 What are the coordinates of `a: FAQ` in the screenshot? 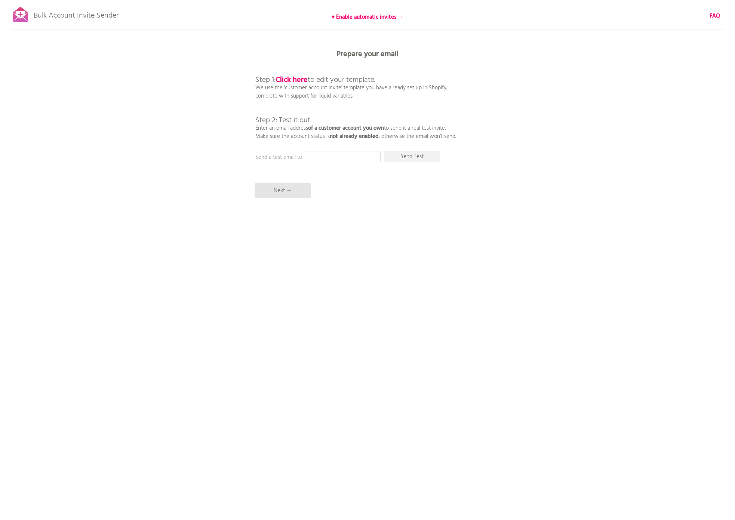 It's located at (715, 16).